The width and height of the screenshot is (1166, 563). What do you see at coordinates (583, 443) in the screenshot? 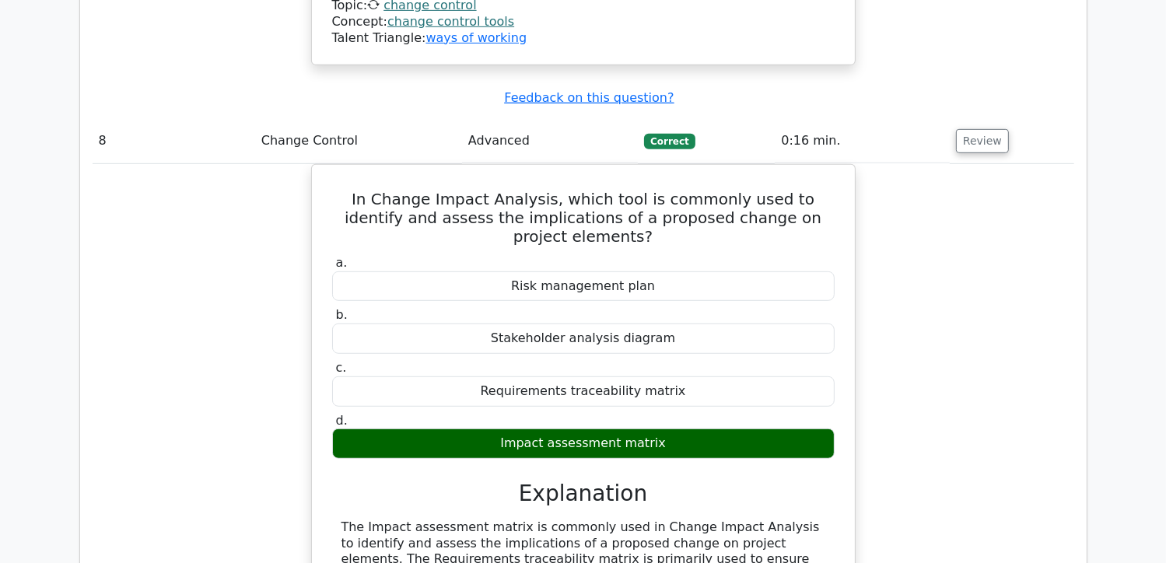
I see `div: Impact assessment matrix` at bounding box center [583, 443].